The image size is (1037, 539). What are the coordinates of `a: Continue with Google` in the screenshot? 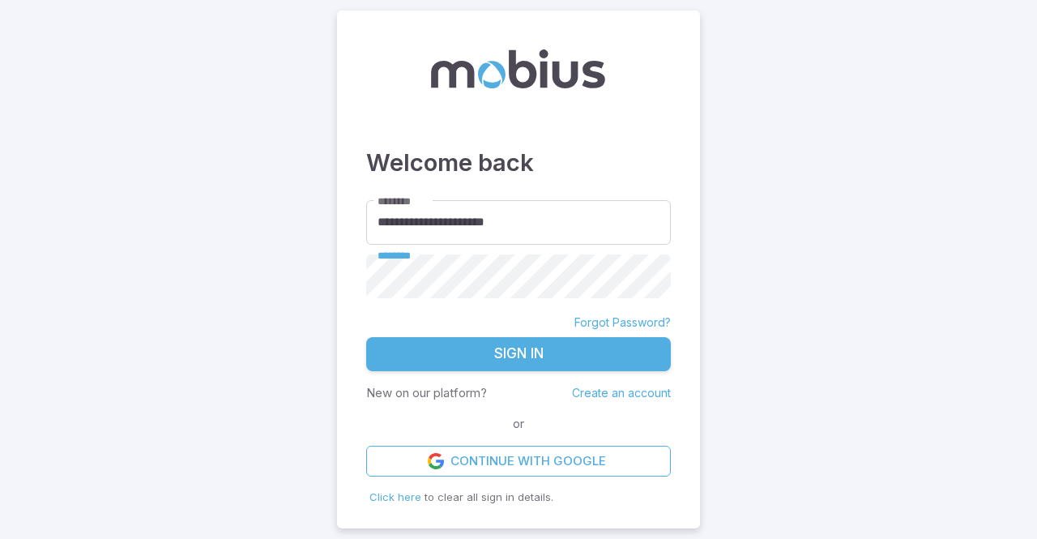 It's located at (518, 461).